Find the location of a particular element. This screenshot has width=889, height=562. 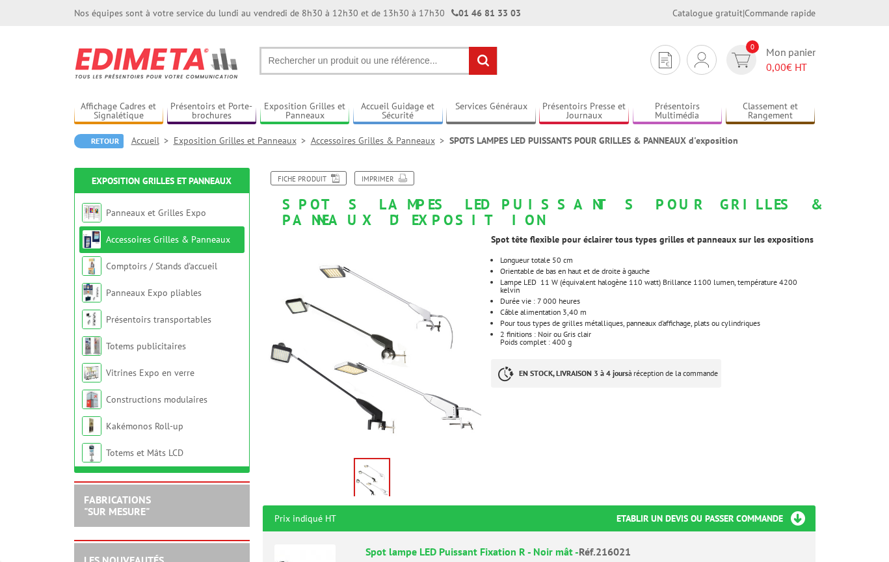

li: Lampe LED 11 W (équivalent halogène 110 watt) Brillance 1100 lumen, température 4200 kelvin is located at coordinates (658, 286).